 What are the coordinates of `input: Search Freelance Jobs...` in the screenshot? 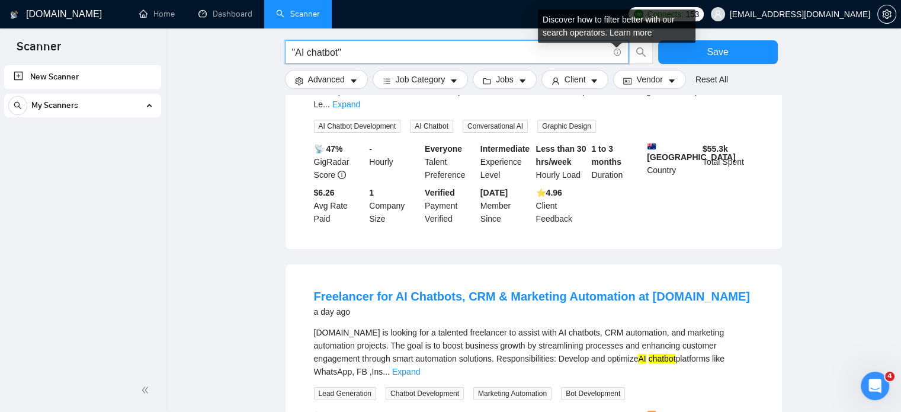 It's located at (450, 52).